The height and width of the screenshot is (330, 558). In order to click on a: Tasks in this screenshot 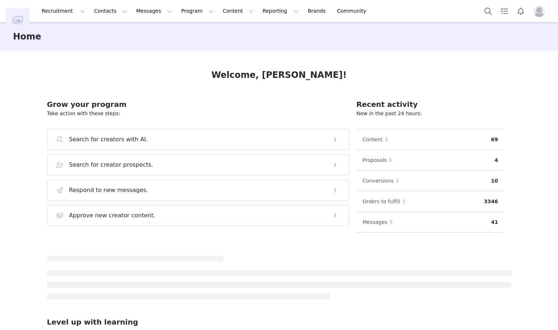, I will do `click(504, 11)`.